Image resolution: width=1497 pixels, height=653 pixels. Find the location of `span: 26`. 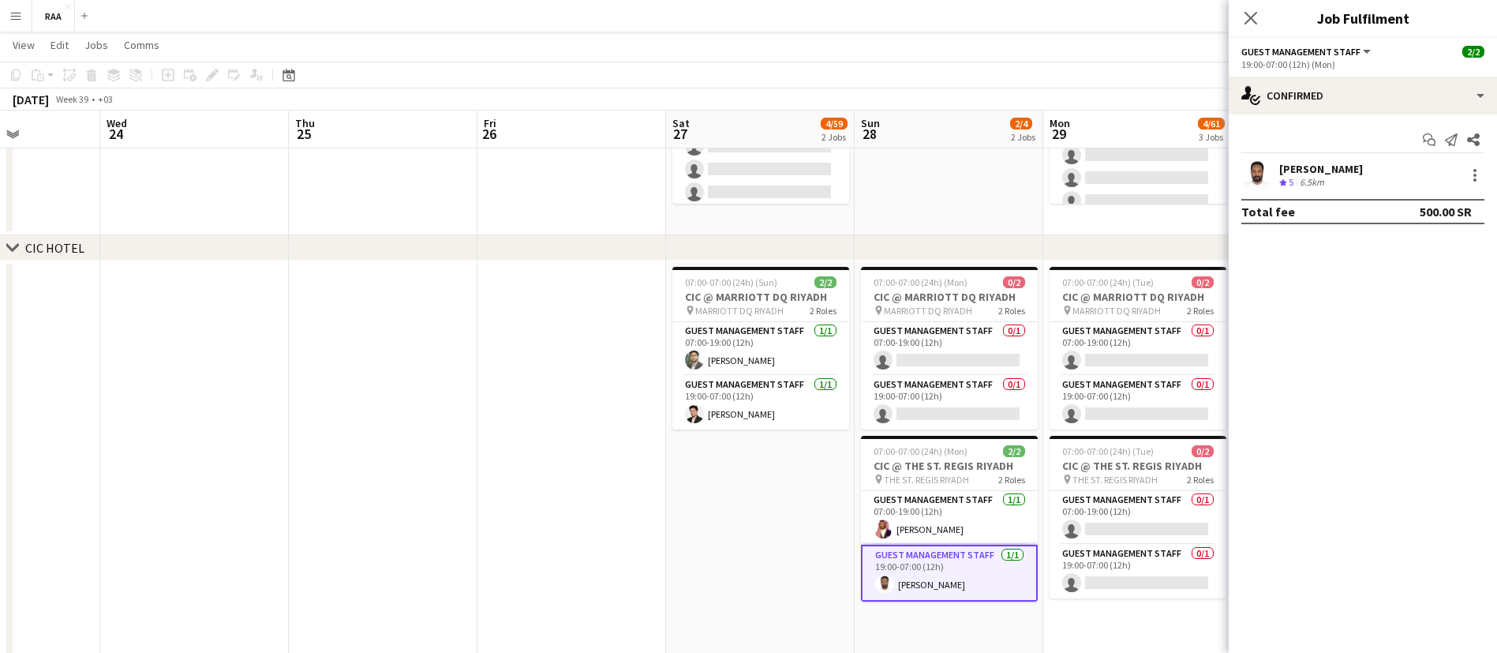

span: 26 is located at coordinates (489, 133).